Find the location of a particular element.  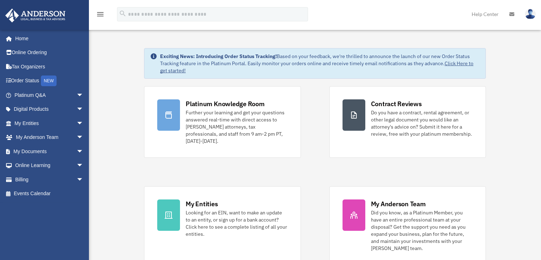

i: menu is located at coordinates (100, 14).